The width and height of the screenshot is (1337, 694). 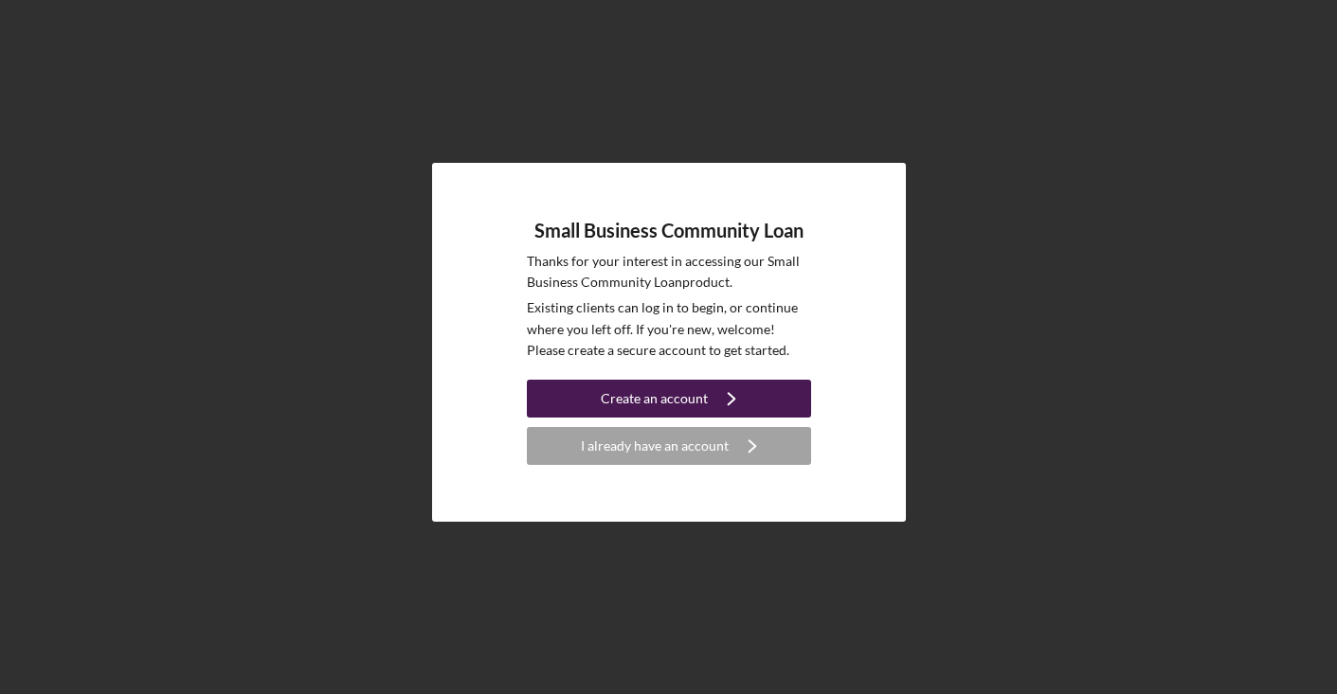 What do you see at coordinates (669, 446) in the screenshot?
I see `a: I already have an account` at bounding box center [669, 446].